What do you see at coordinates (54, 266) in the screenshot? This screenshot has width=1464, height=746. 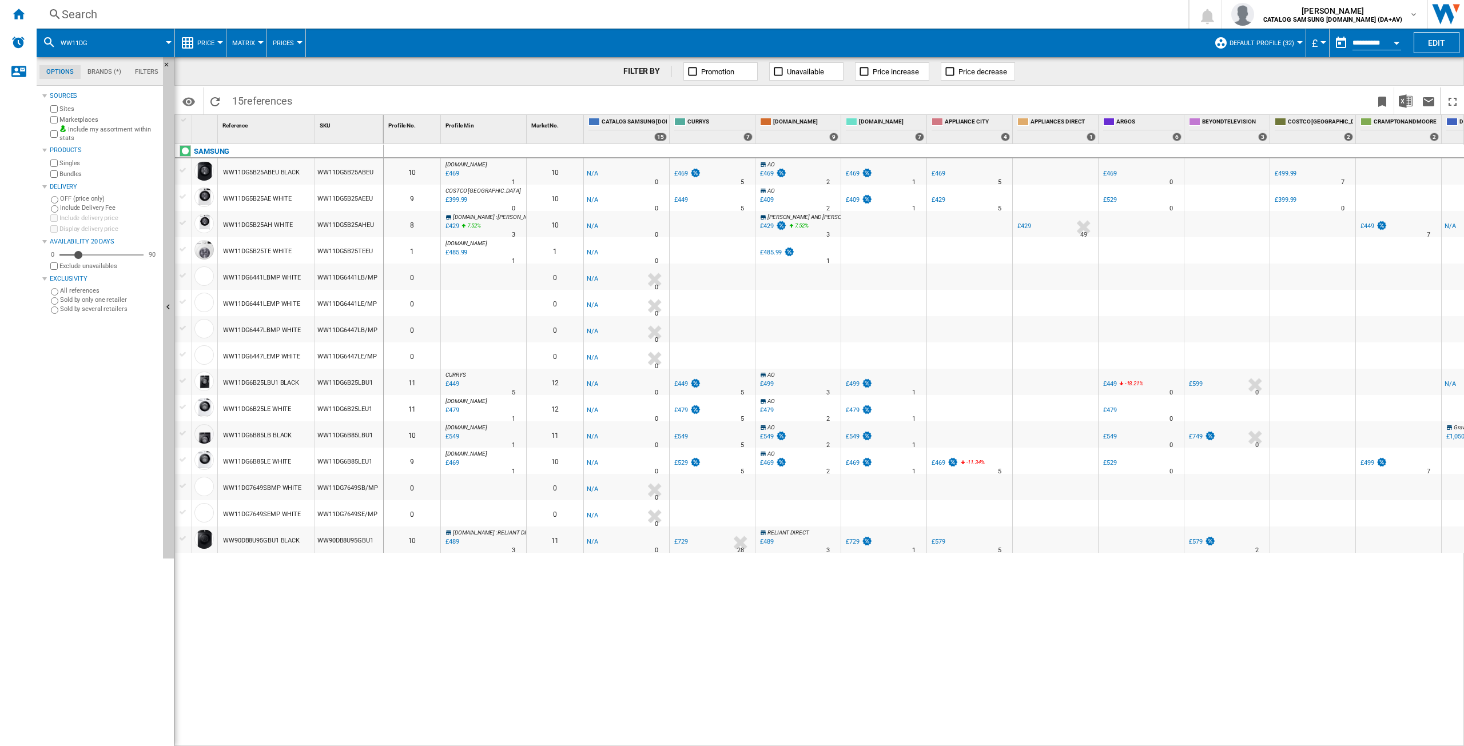 I see `input: Display delivery price` at bounding box center [54, 266].